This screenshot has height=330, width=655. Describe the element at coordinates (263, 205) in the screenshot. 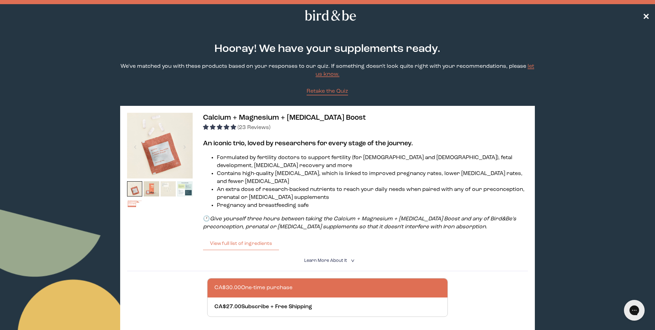

I see `span: Pregnancy and breastfeeding safe` at that location.